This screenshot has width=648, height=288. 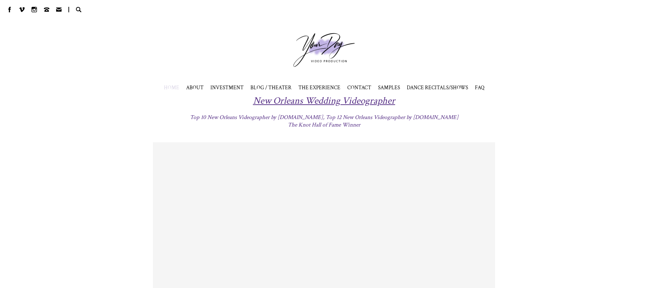 I want to click on a: HOME, so click(x=171, y=88).